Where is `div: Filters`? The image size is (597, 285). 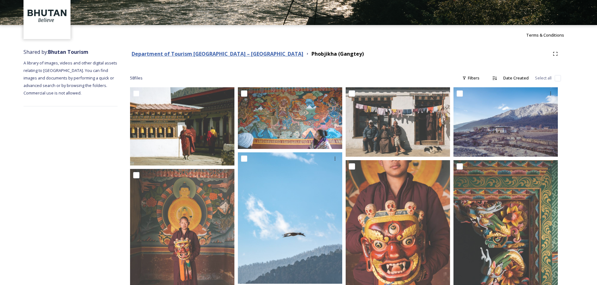
div: Filters is located at coordinates (470, 78).